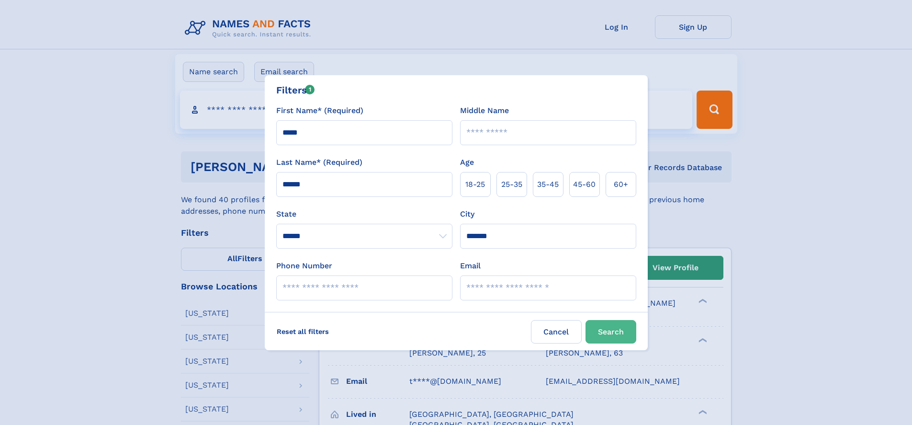  What do you see at coordinates (295, 90) in the screenshot?
I see `div: Filters` at bounding box center [295, 90].